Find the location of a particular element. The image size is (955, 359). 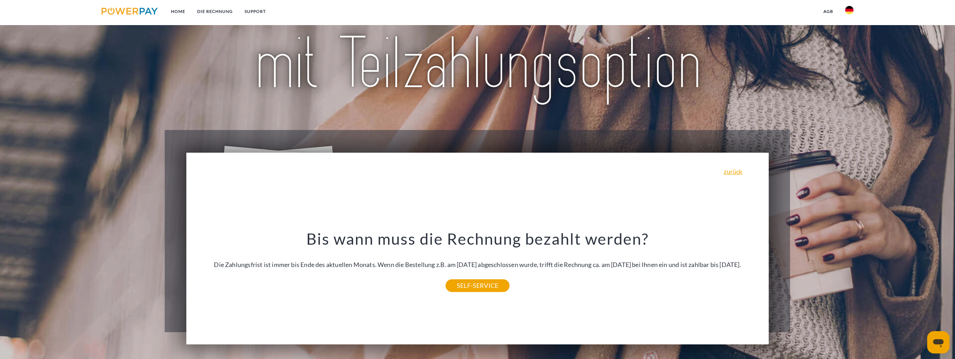

a: DIE RECHNUNG is located at coordinates (215, 12).